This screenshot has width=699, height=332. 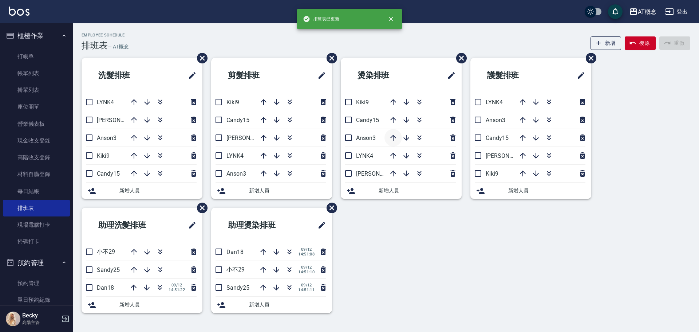 I want to click on a: 現場電腦打卡, so click(x=36, y=225).